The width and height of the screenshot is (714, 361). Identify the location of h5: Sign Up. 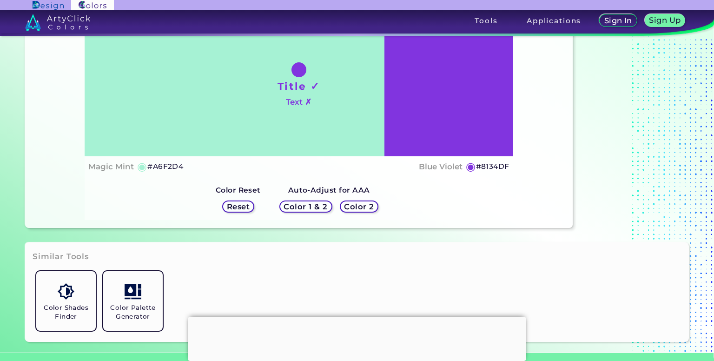
(664, 20).